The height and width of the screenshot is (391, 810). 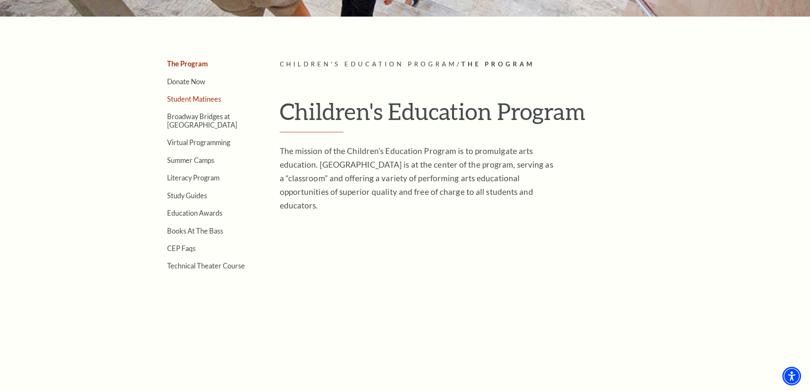 What do you see at coordinates (186, 81) in the screenshot?
I see `a: Donate Now` at bounding box center [186, 81].